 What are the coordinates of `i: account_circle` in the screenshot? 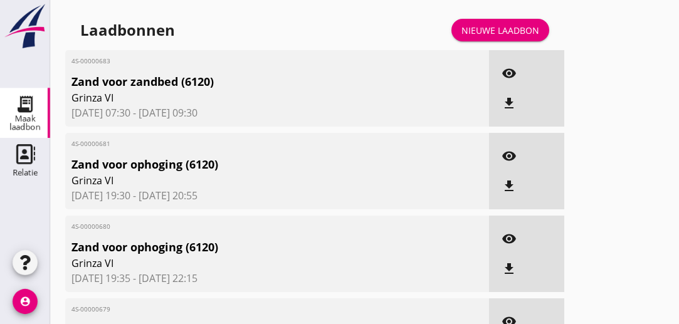 It's located at (25, 301).